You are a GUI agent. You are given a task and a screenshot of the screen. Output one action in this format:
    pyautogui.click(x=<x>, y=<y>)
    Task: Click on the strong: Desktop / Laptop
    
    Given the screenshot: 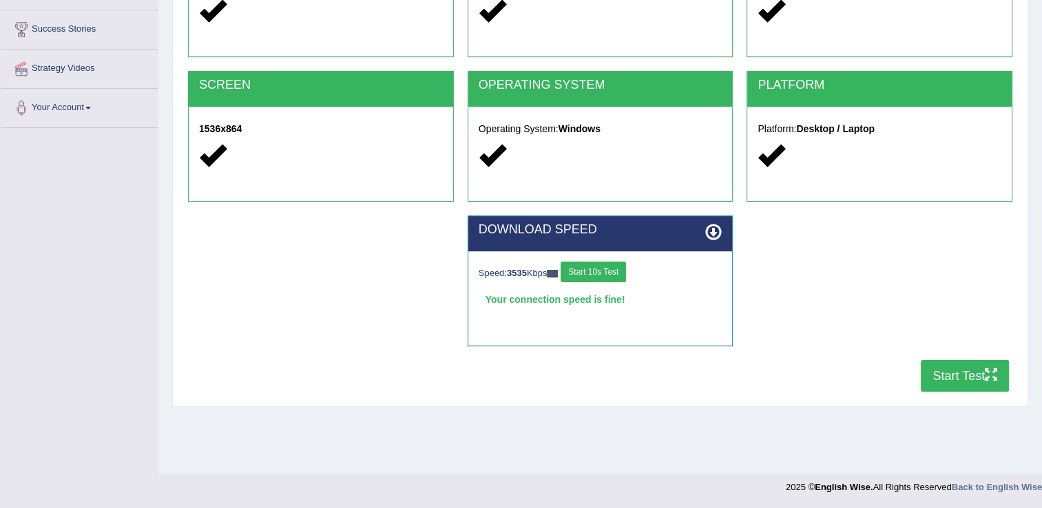 What is the action you would take?
    pyautogui.click(x=835, y=129)
    